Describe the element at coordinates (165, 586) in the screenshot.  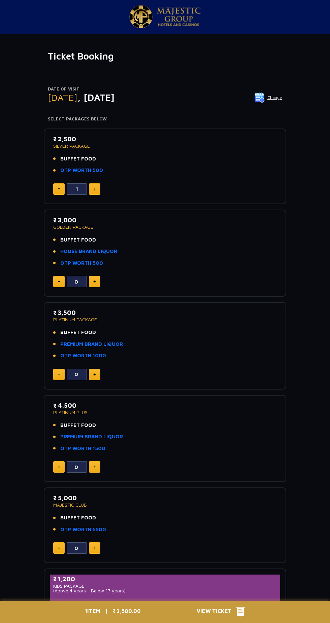
I see `p: KIDS PACKAGE` at that location.